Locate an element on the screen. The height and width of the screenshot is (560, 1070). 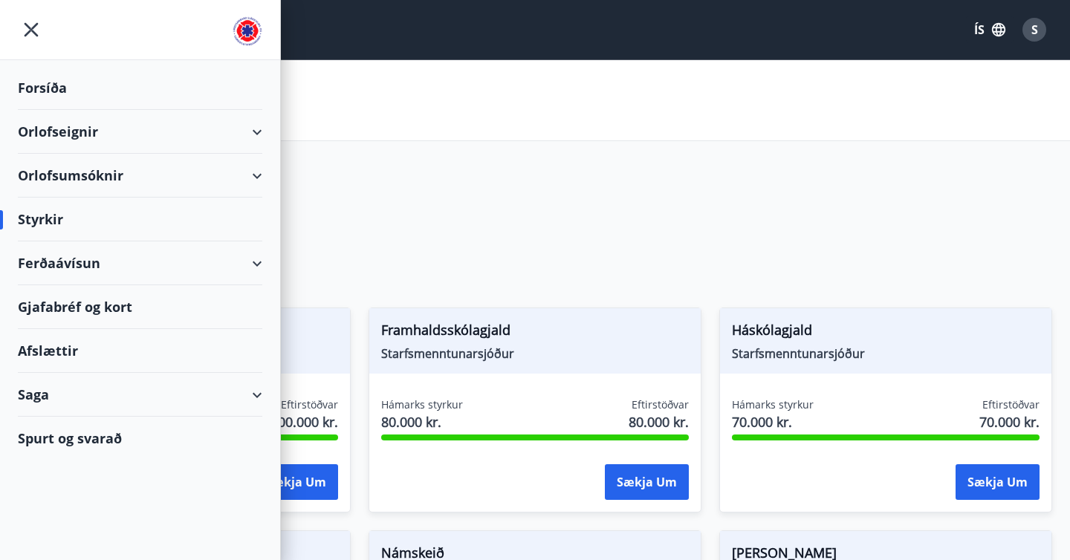
span: 800.000 kr. is located at coordinates (304, 422).